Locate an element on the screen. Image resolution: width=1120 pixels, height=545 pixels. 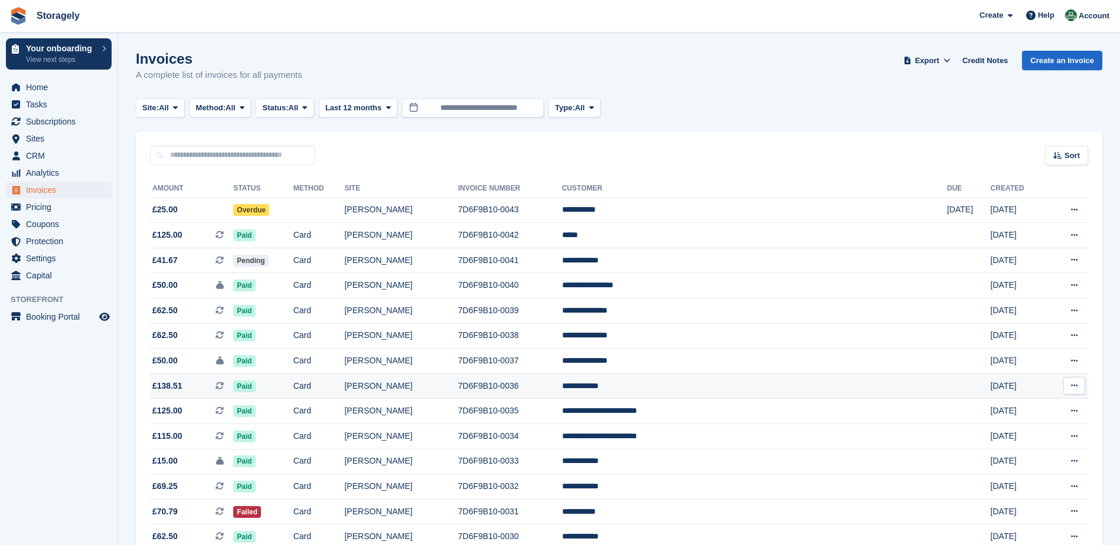
span: Method: is located at coordinates (211, 108).